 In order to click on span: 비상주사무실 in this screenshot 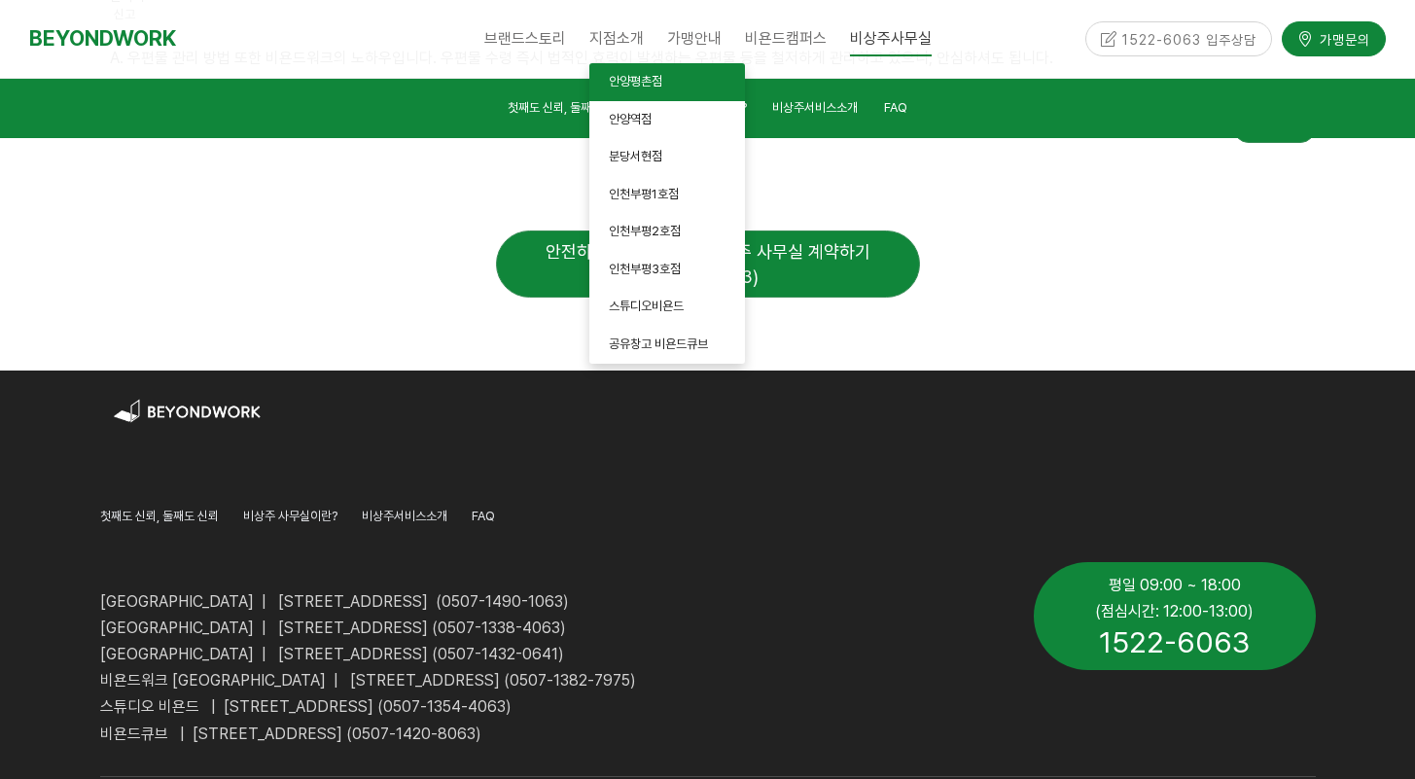, I will do `click(891, 39)`.